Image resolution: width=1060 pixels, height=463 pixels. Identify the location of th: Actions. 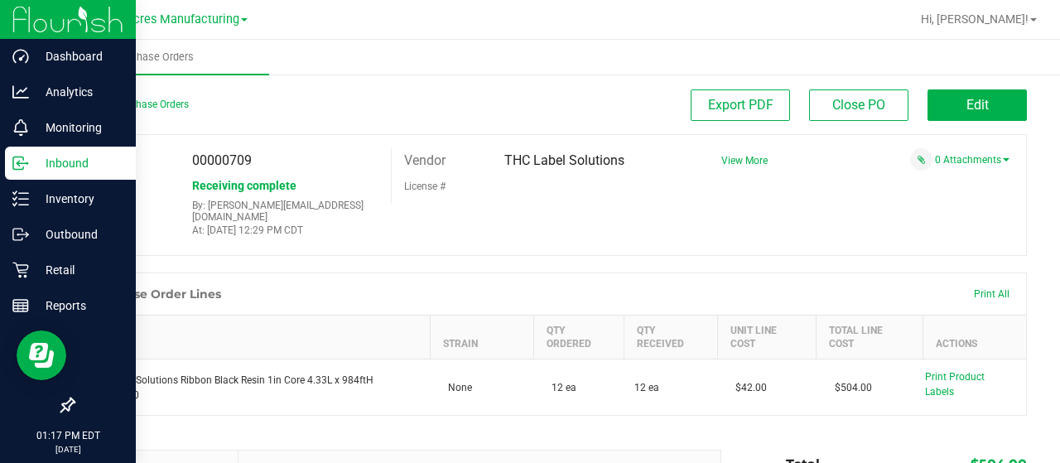
(974, 337).